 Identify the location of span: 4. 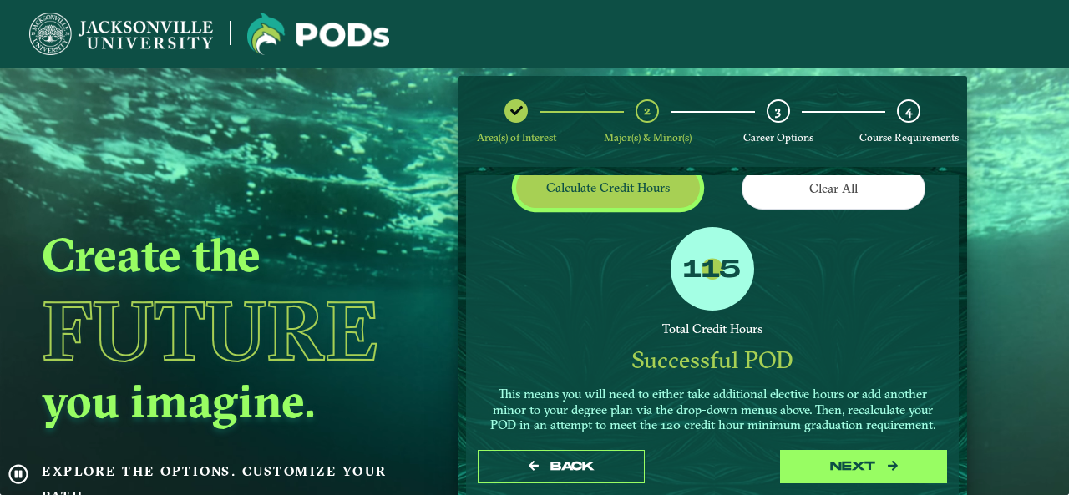
(909, 110).